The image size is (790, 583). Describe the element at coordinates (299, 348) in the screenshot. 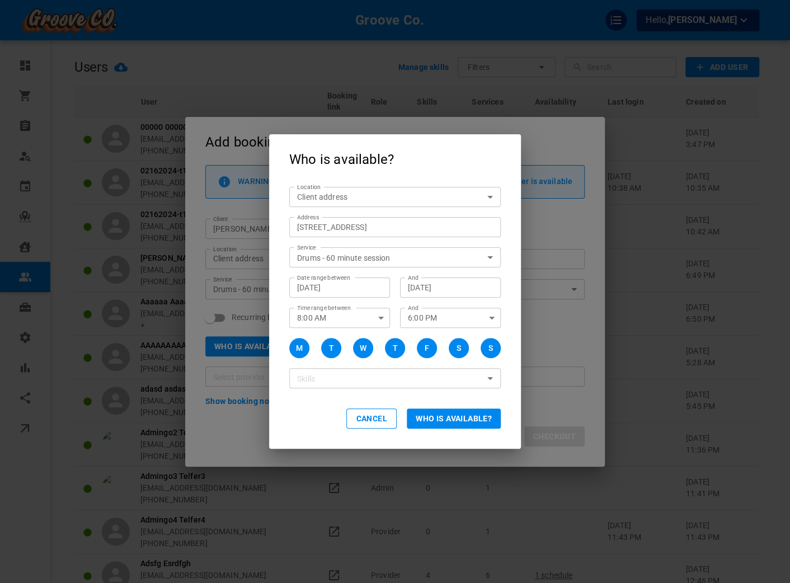

I see `div: M` at that location.